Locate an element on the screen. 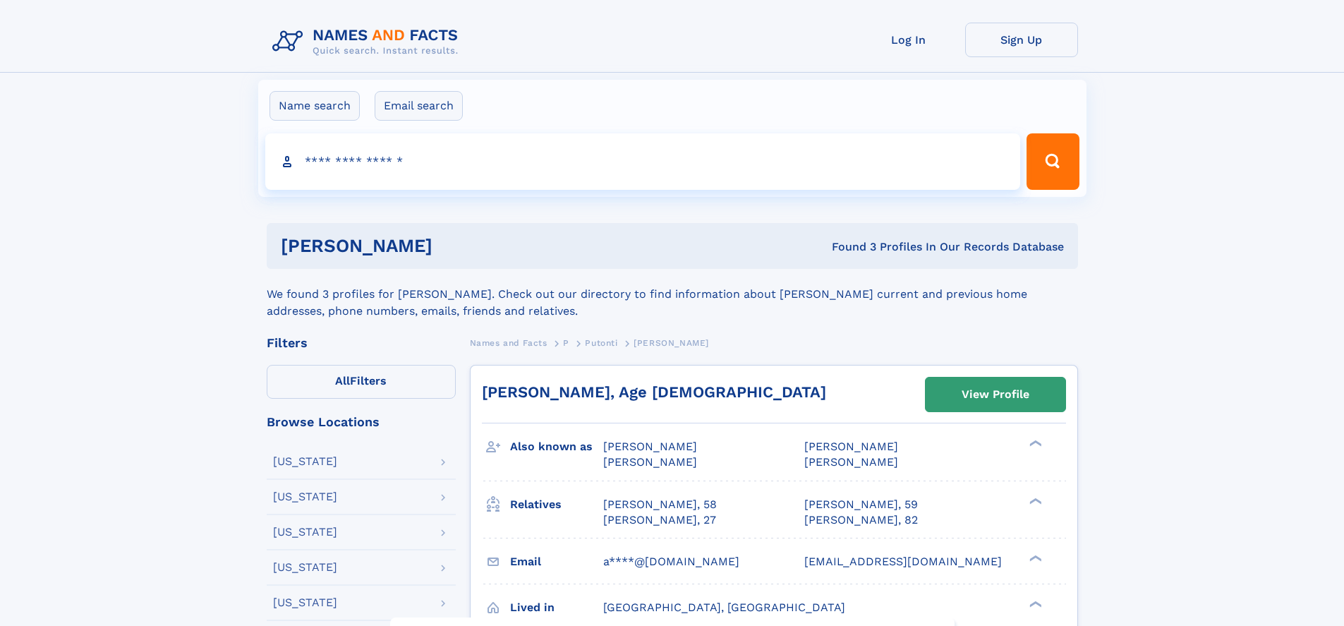 This screenshot has height=626, width=1344. h3: Lived in is located at coordinates (557, 608).